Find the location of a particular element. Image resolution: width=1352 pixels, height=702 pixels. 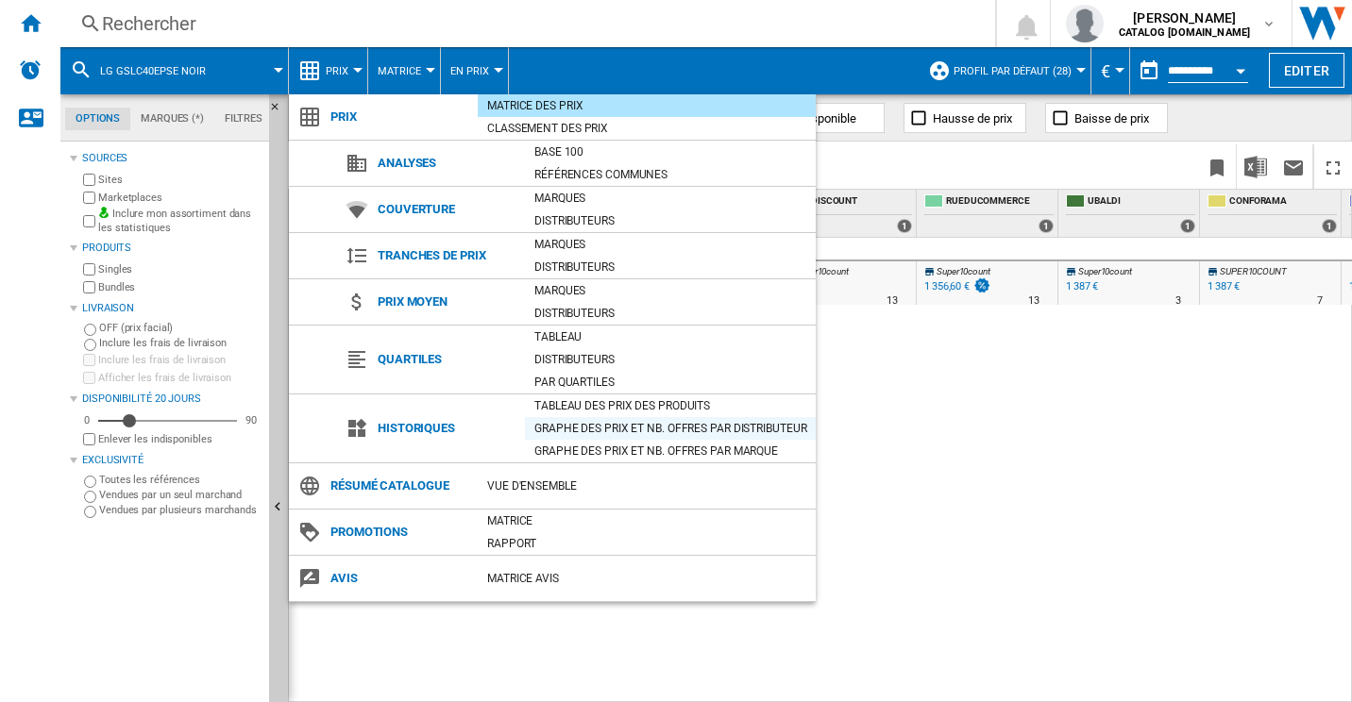

span: Résumé catalogue is located at coordinates (399, 486).